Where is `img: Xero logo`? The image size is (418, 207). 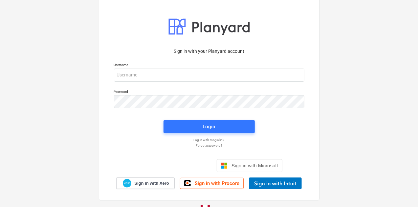
img: Xero logo is located at coordinates (127, 183).